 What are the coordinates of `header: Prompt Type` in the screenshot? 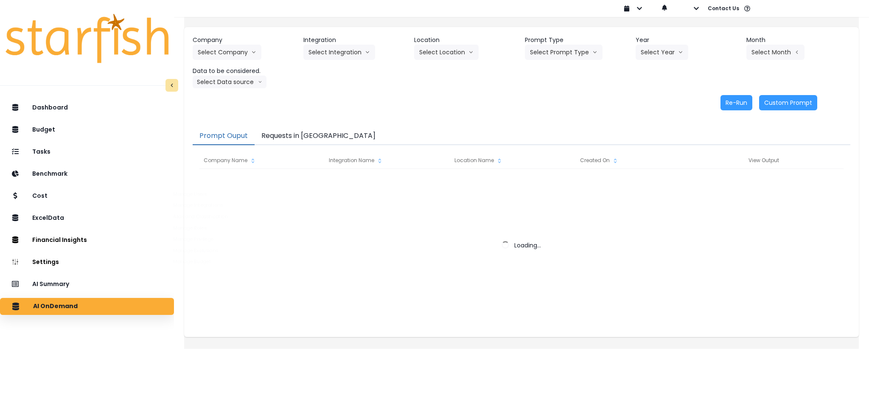 It's located at (576, 40).